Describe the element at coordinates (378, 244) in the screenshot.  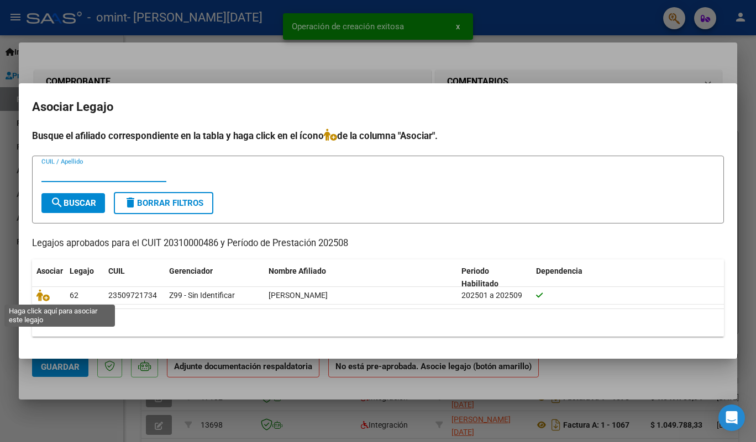
I see `p: Legajos aprobados para el CUIT 20310000486 y Período de Prestación 202508` at that location.